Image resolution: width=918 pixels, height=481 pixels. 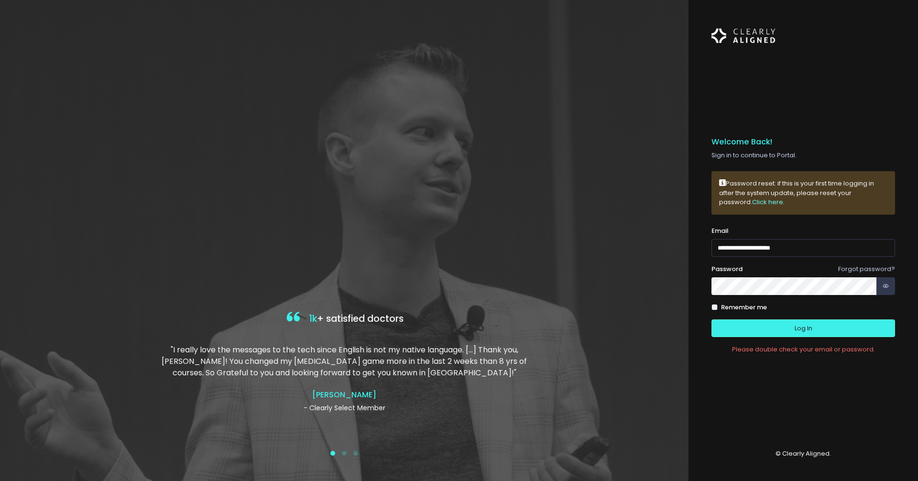 I want to click on p: Sign in to continue to Portal., so click(x=803, y=155).